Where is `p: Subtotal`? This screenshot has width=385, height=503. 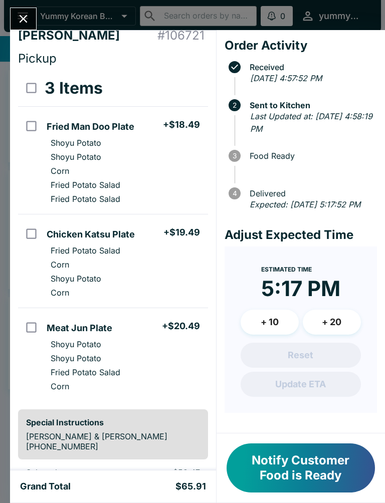 p: Subtotal is located at coordinates (71, 472).